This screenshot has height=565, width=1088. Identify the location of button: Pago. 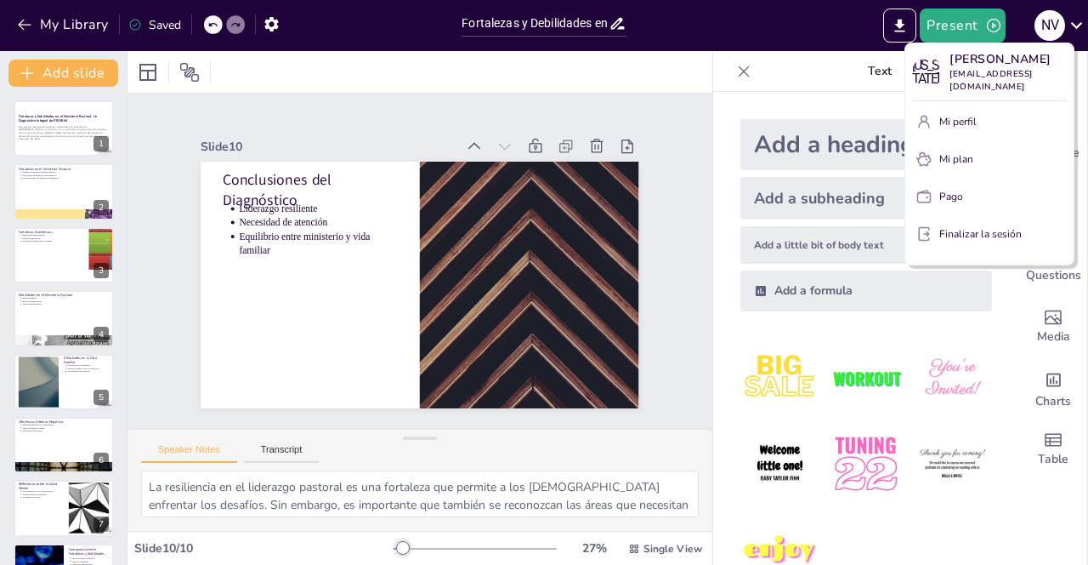
(990, 196).